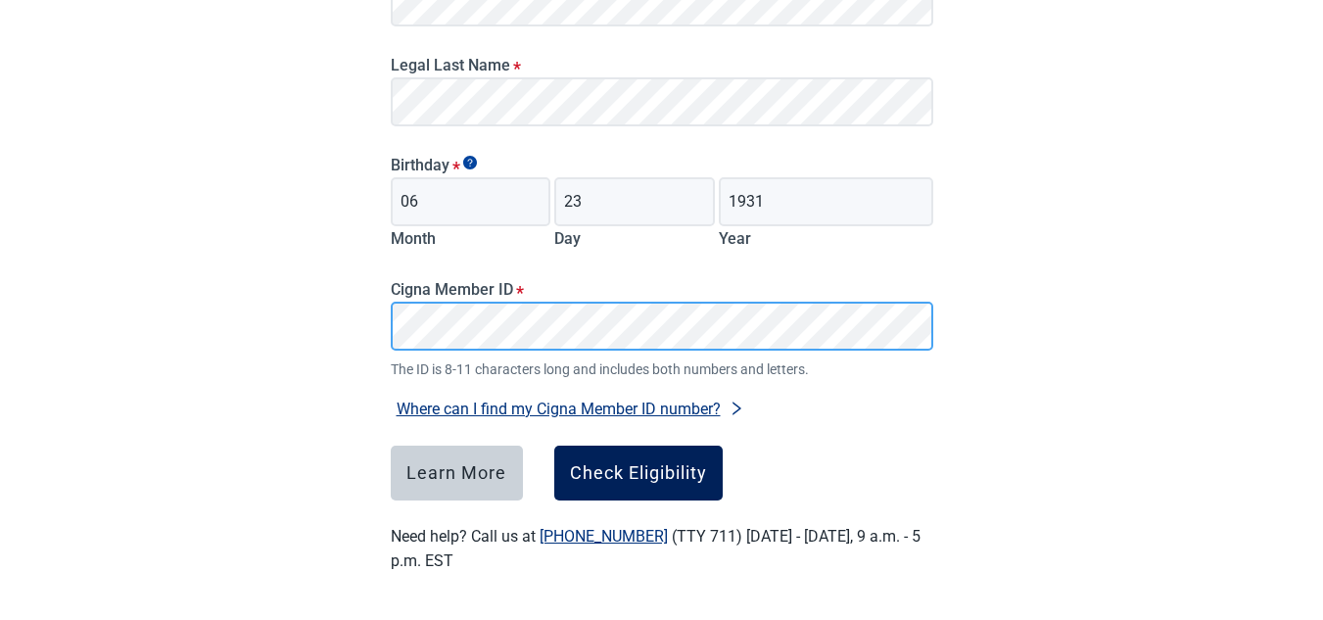  What do you see at coordinates (470, 163) in the screenshot?
I see `span: Show tooltip` at bounding box center [470, 163].